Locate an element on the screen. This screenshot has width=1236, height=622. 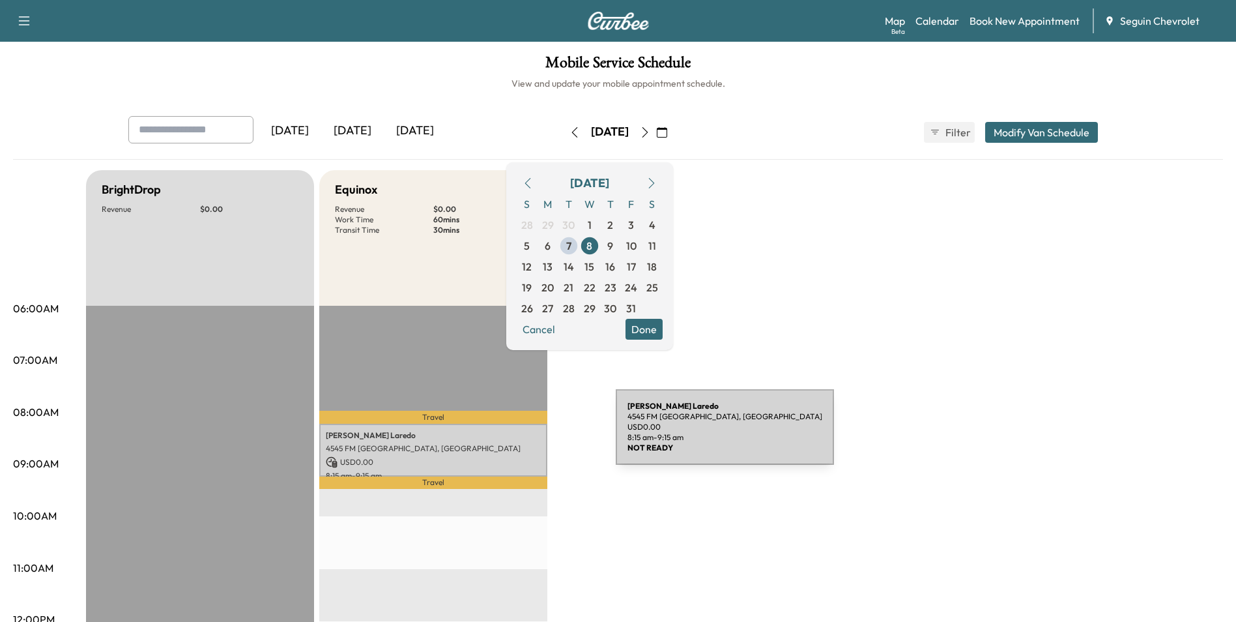
button: Cancel is located at coordinates (539, 329).